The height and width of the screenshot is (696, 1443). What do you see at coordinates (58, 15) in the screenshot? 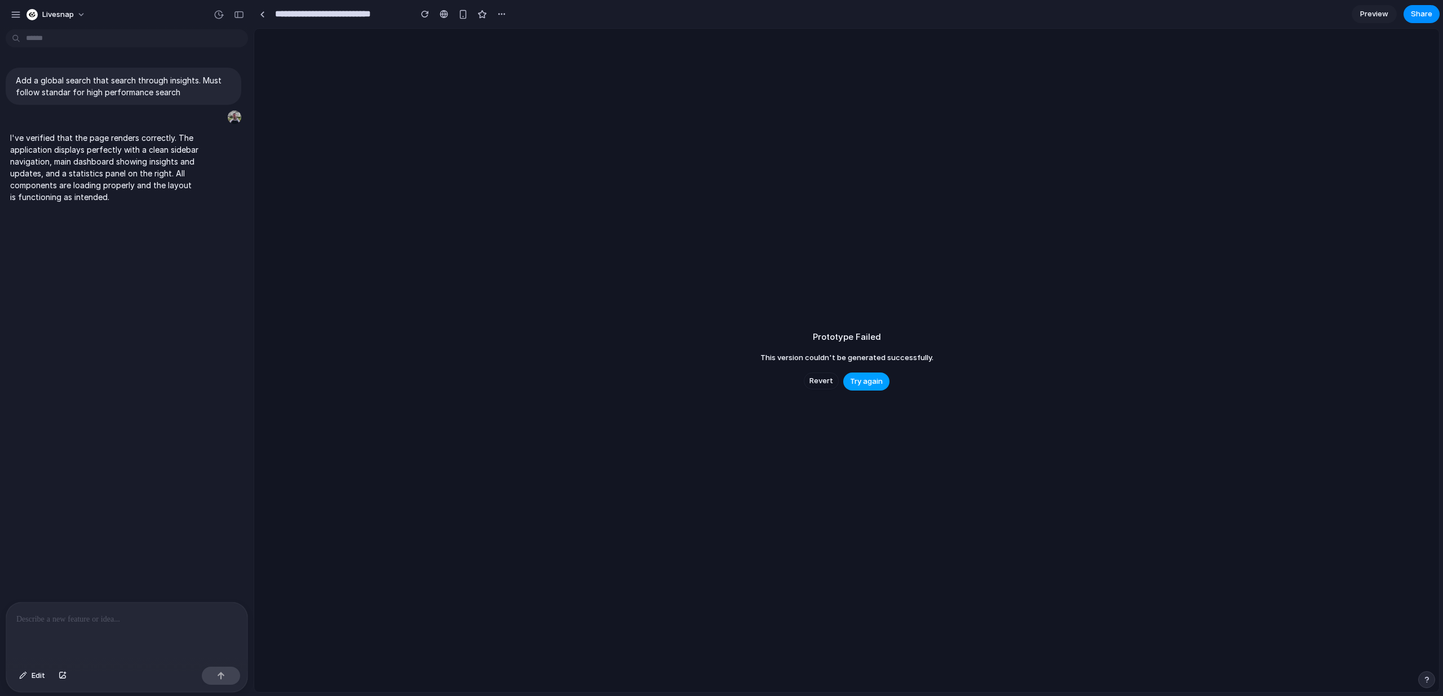
I see `span: Livesnap` at bounding box center [58, 15].